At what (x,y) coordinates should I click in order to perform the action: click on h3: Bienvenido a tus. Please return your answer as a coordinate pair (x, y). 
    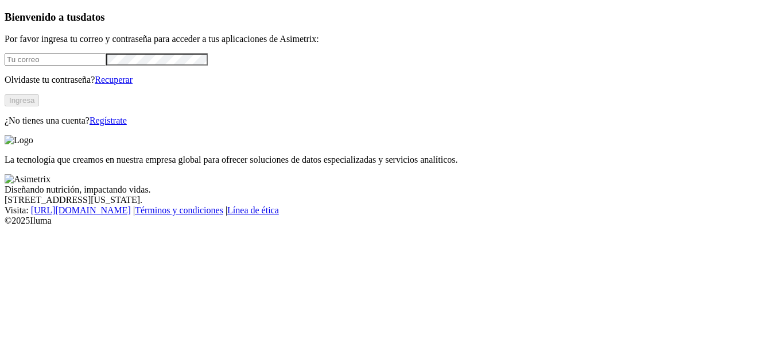
    Looking at the image, I should click on (392, 17).